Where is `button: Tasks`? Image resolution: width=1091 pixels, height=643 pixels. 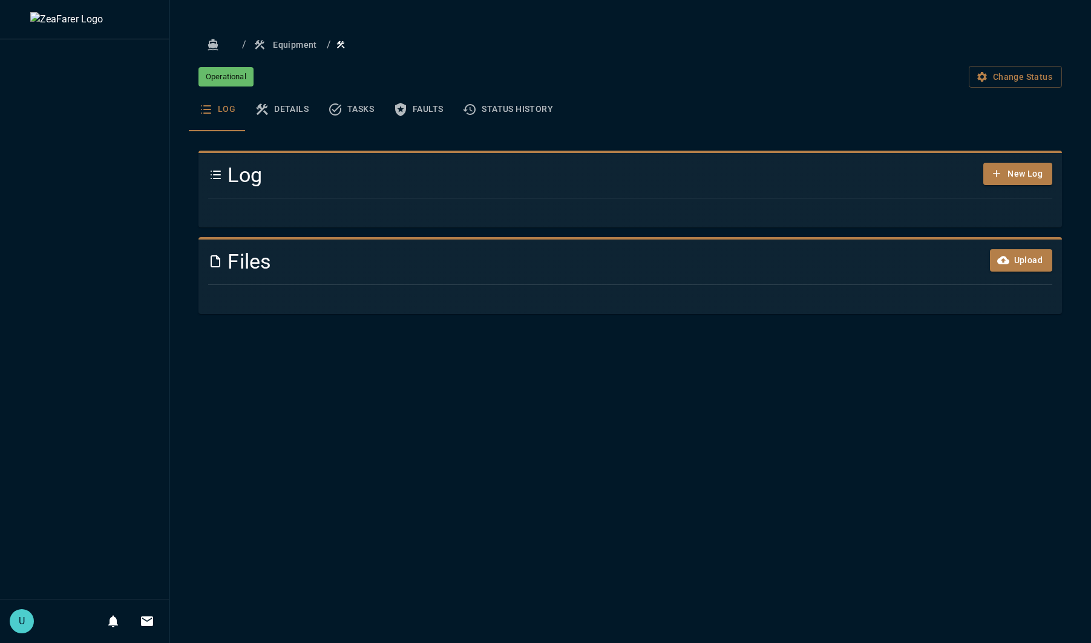 button: Tasks is located at coordinates (351, 109).